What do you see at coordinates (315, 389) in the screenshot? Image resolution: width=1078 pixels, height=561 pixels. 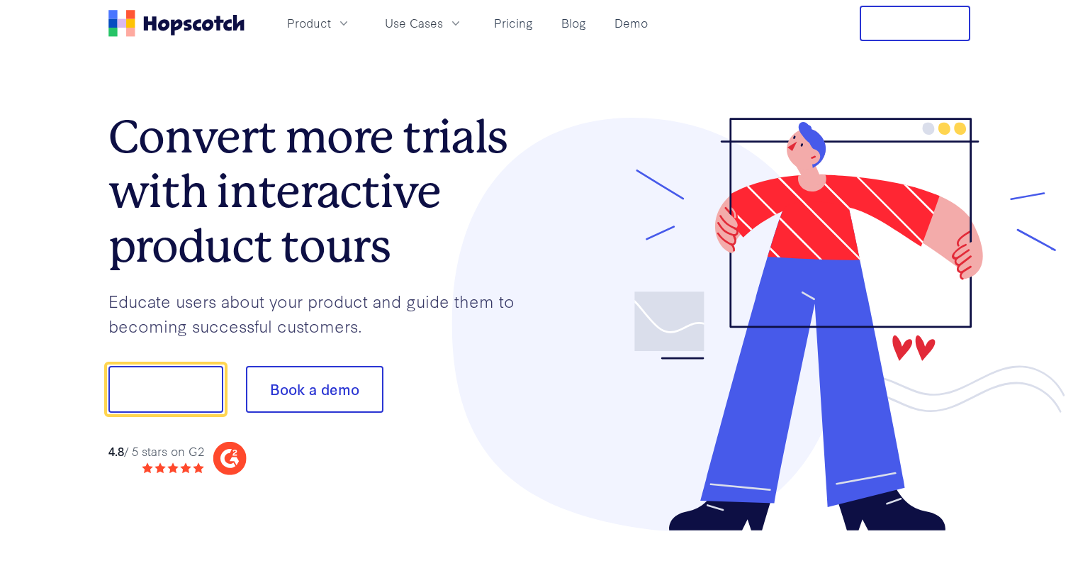 I see `a: Book a demo` at bounding box center [315, 389].